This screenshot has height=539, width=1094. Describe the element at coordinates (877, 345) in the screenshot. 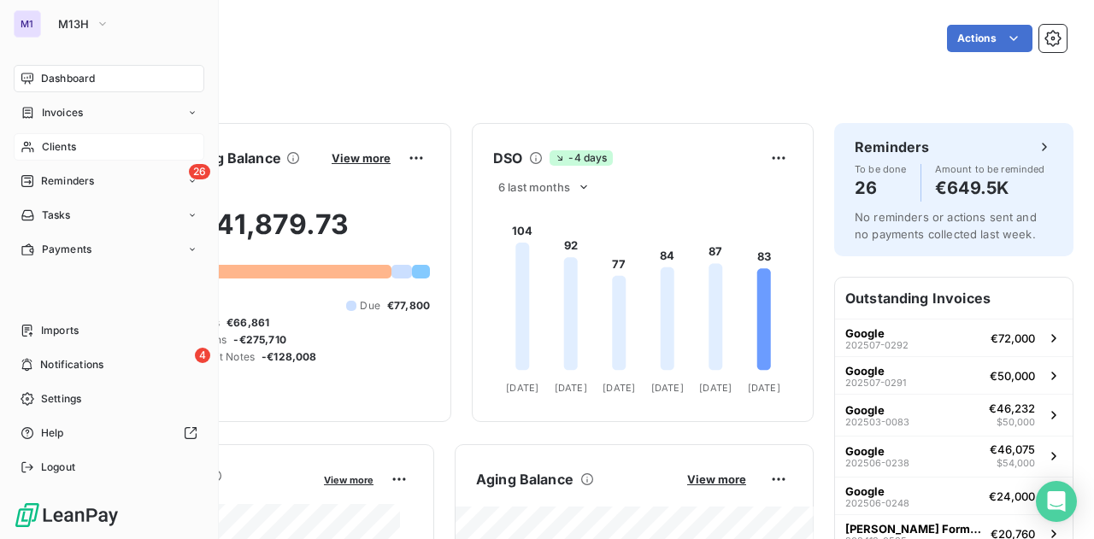

I see `span: 202507-0292` at that location.